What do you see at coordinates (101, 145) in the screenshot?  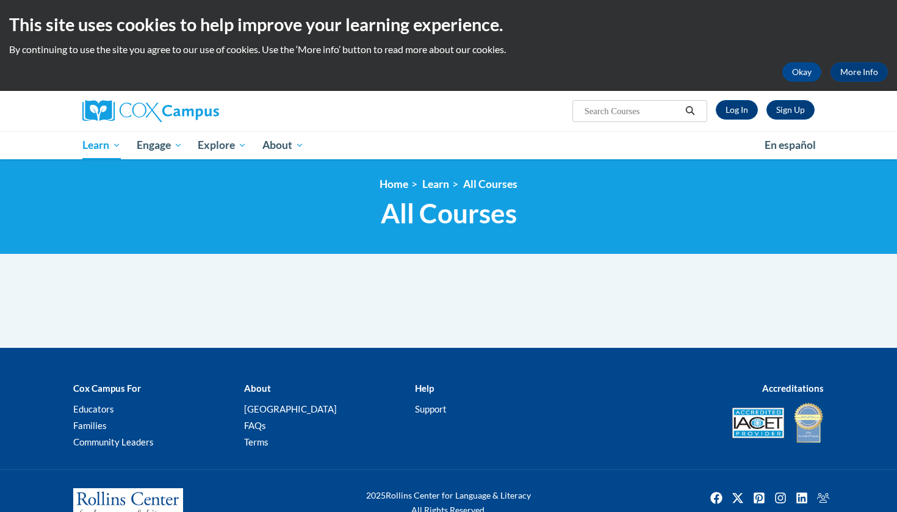 I see `span: Learn` at bounding box center [101, 145].